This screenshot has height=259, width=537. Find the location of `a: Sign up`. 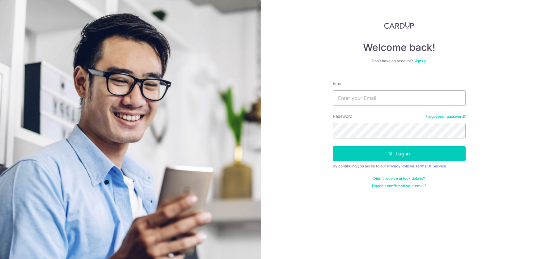

a: Sign up is located at coordinates (420, 61).